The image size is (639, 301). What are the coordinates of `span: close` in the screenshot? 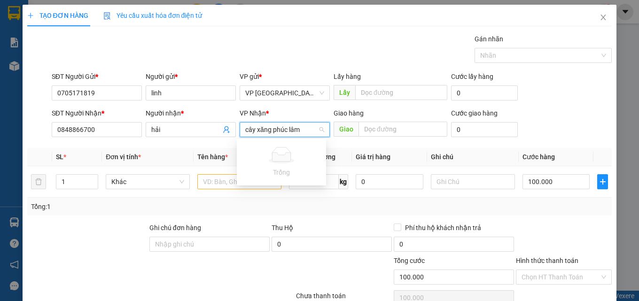 It's located at (604, 17).